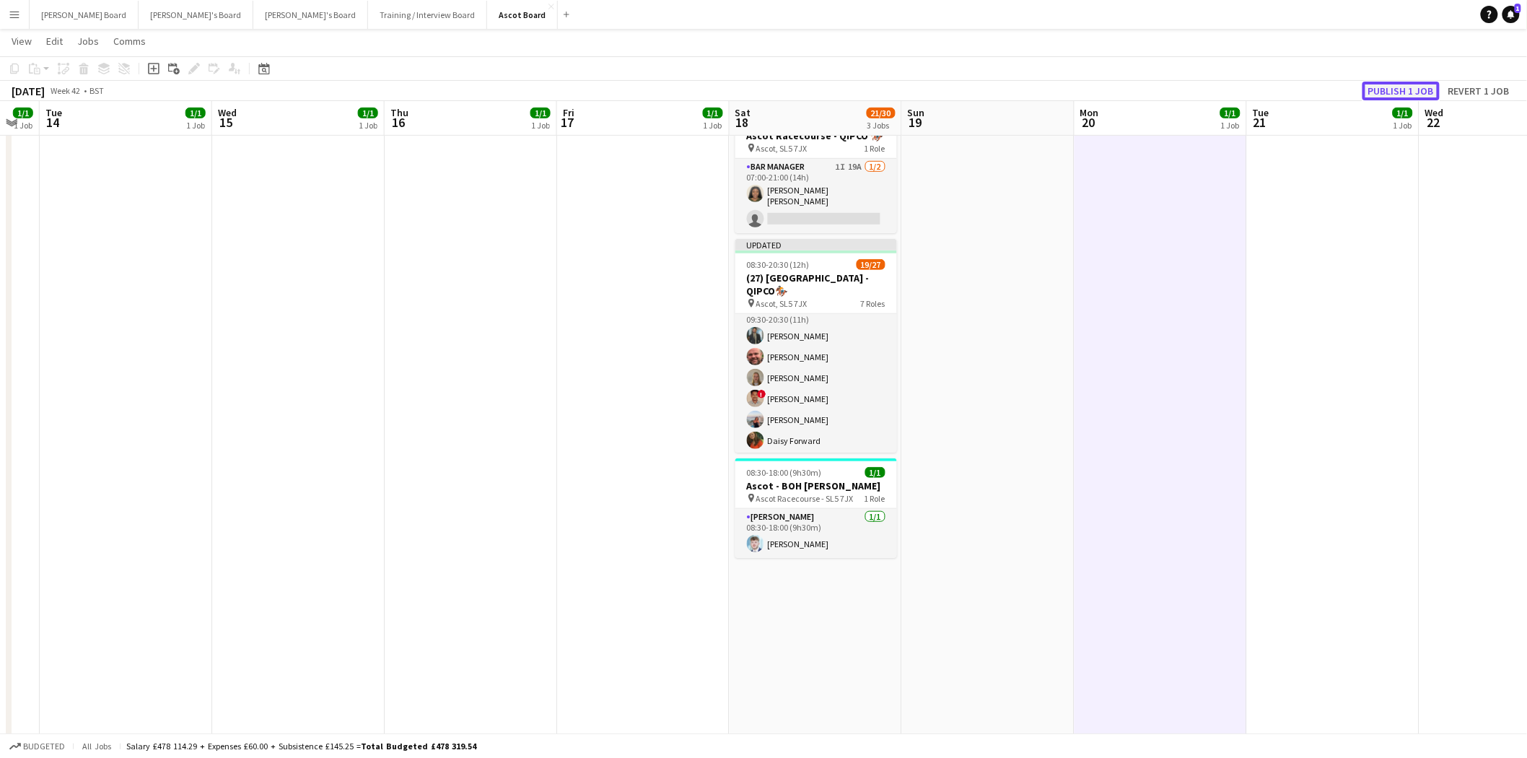 This screenshot has width=1527, height=758. What do you see at coordinates (427, 14) in the screenshot?
I see `button: Training / Interview Board` at bounding box center [427, 14].